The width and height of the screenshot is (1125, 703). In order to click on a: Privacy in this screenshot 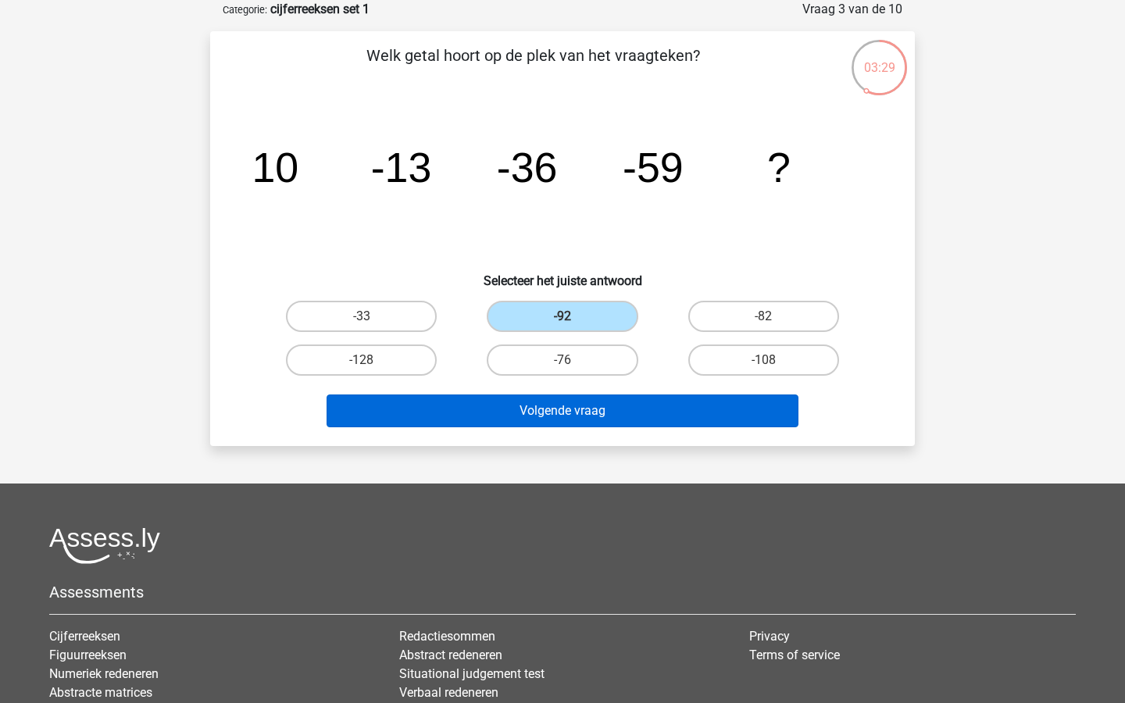, I will do `click(769, 636)`.